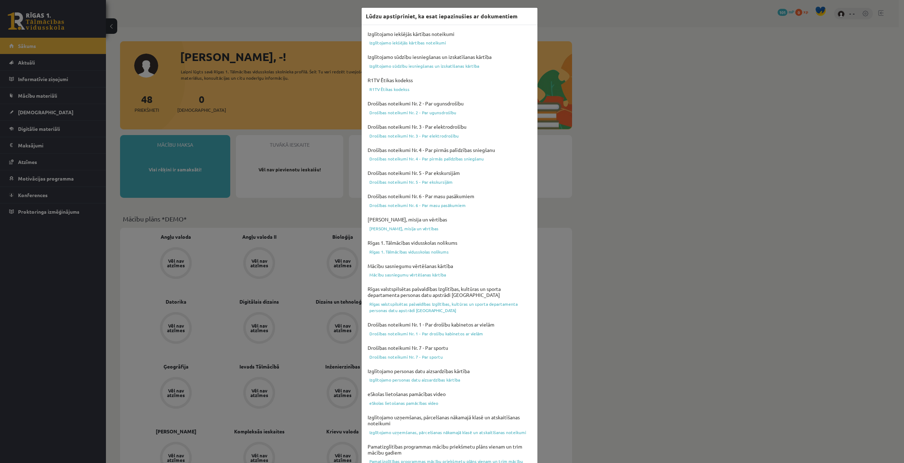  I want to click on a: Rīgas valstspilsētas pašvaldības Izglītības, kultūras un sporta departamenta personas datu apstrā..., so click(449, 307).